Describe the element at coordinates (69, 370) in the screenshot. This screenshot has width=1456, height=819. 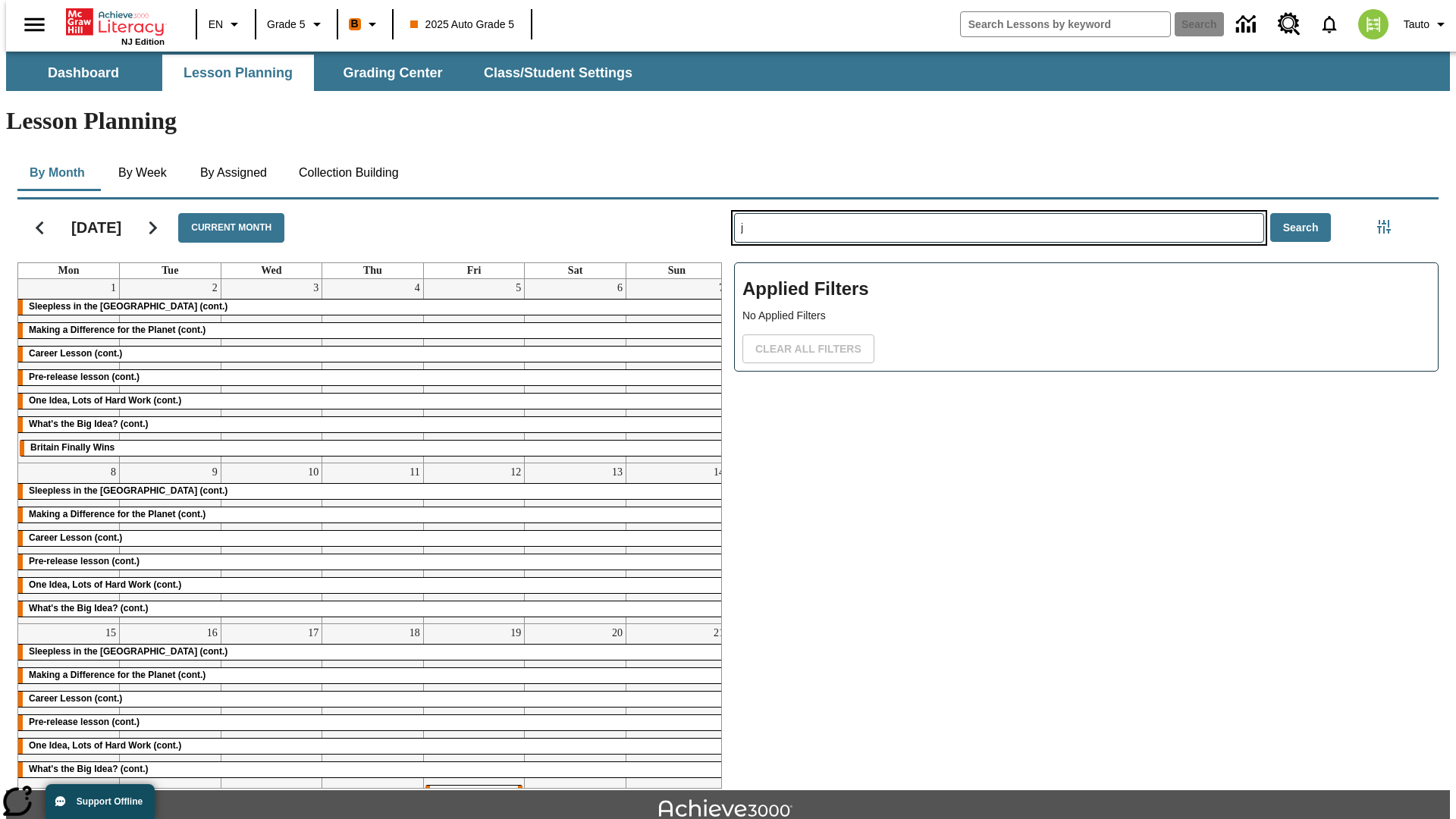
I see `td: September 1, 2025` at that location.